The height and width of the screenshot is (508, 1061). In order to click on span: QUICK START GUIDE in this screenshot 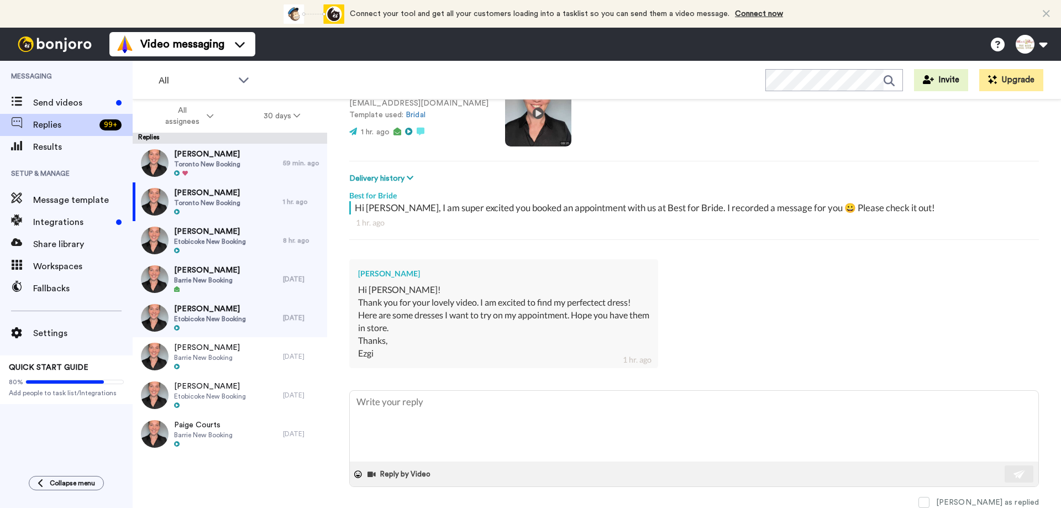, I will do `click(49, 367)`.